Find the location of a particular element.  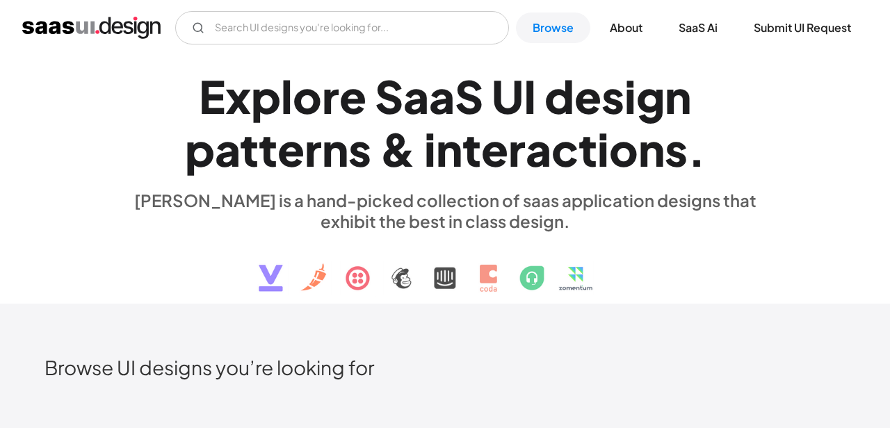

input: Search UI designs you're looking for... is located at coordinates (342, 28).